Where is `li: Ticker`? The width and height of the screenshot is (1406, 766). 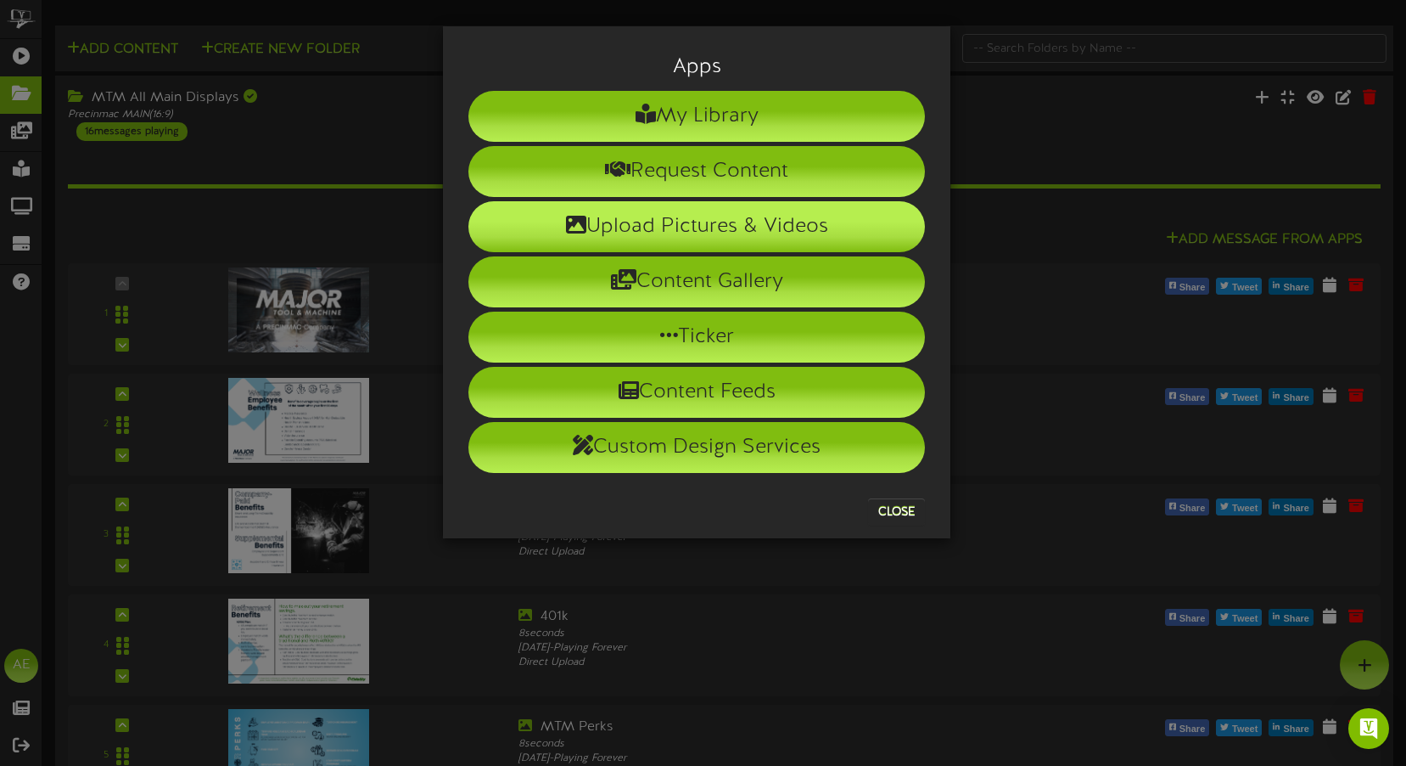 li: Ticker is located at coordinates (697, 337).